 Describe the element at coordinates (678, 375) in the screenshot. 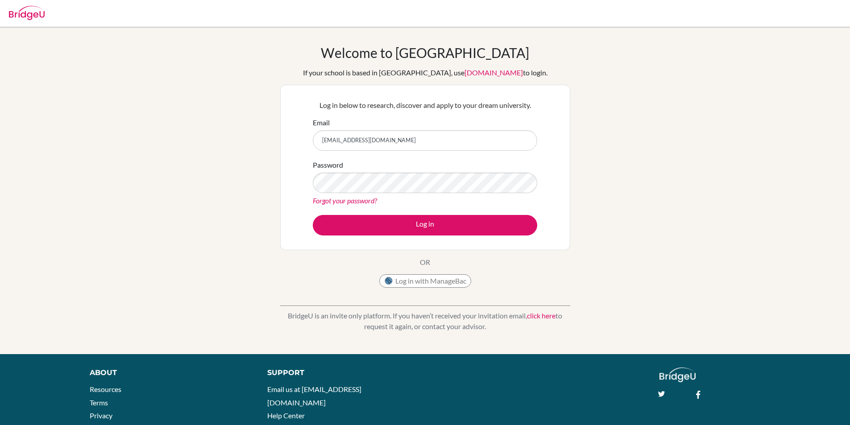

I see `img: logo_white@2x-f4f0deed5e89b7ecb1c2cc34c3e3d731f90f0f143d5ea2071677605dd97b5244.png` at that location.